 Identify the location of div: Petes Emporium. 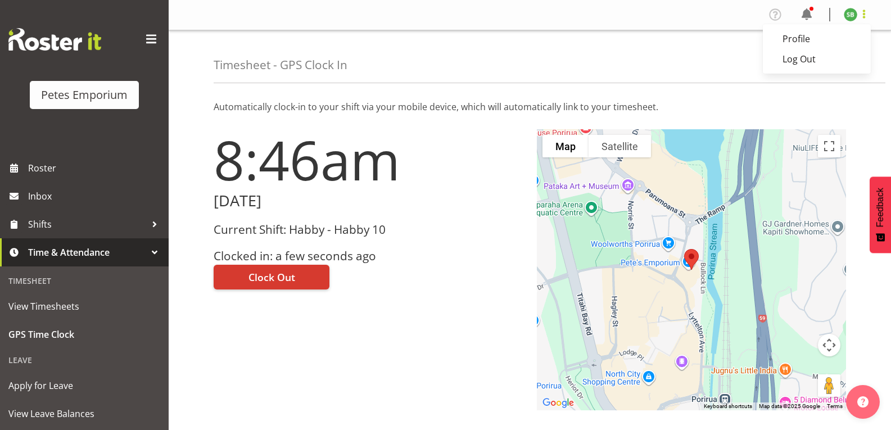
(84, 95).